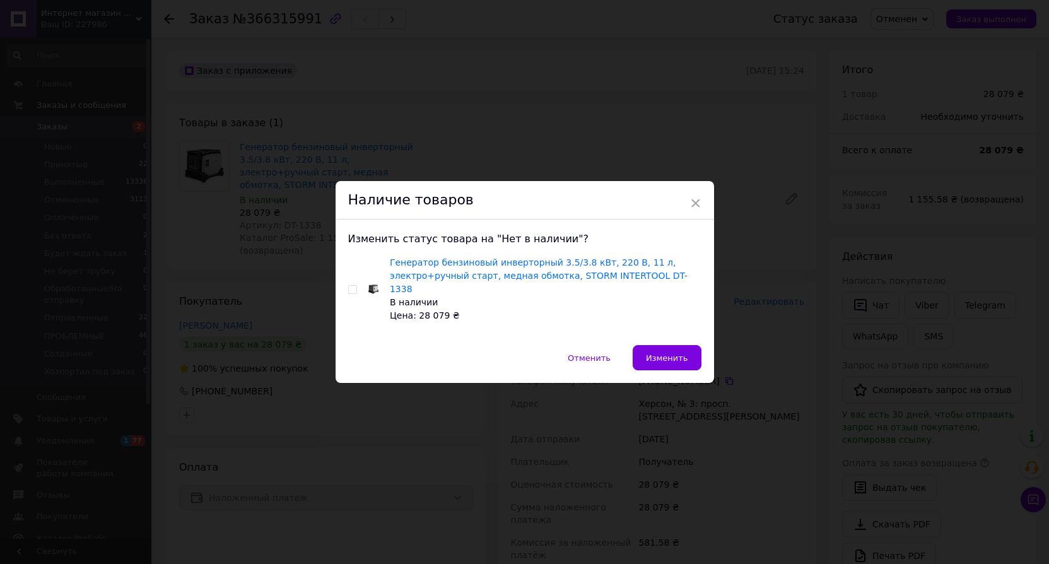  Describe the element at coordinates (667, 358) in the screenshot. I see `span: Изменить` at that location.